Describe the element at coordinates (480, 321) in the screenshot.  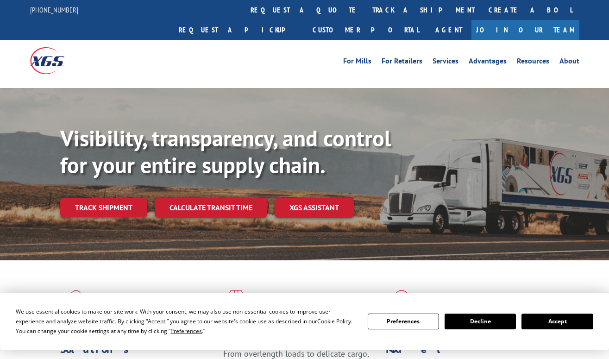
I see `button: Decline` at that location.